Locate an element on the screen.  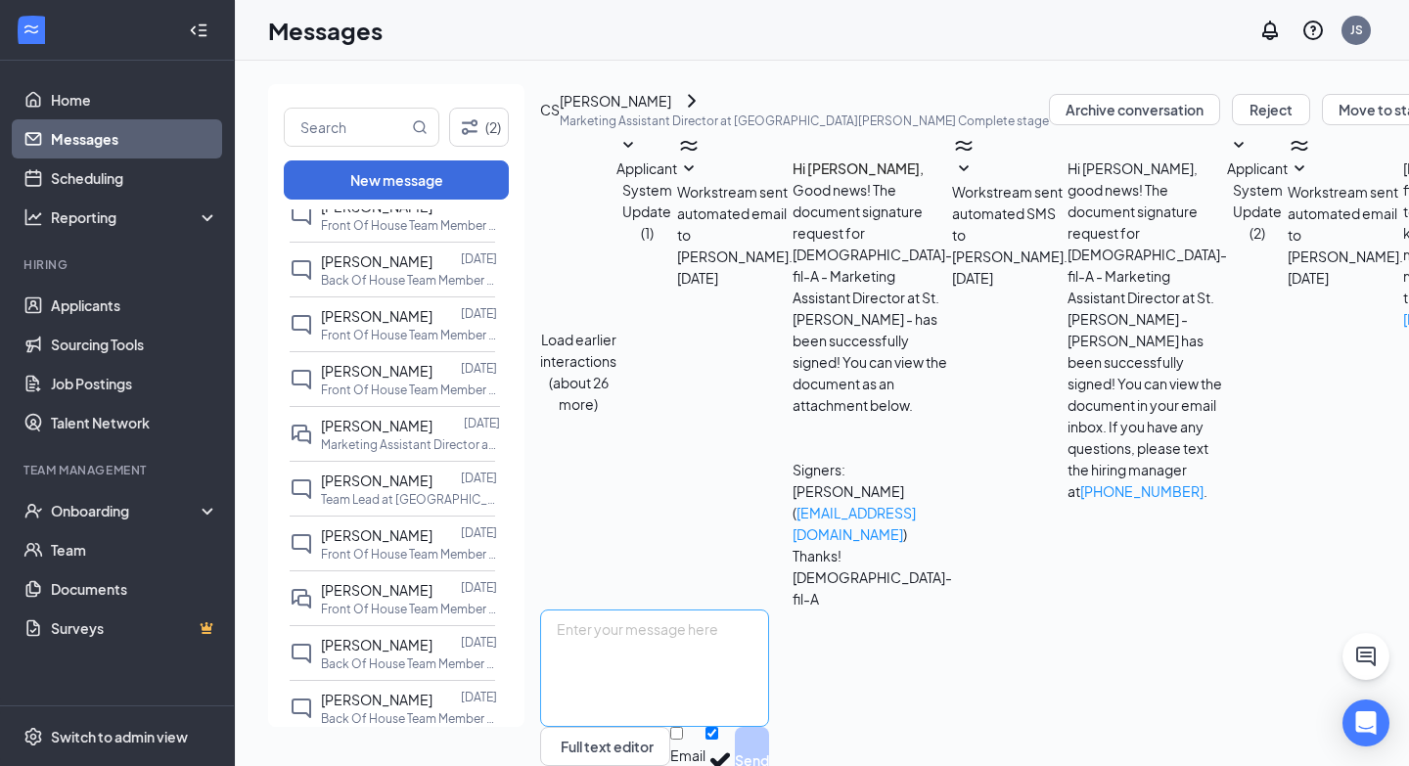
a: Job Postings is located at coordinates (134, 384).